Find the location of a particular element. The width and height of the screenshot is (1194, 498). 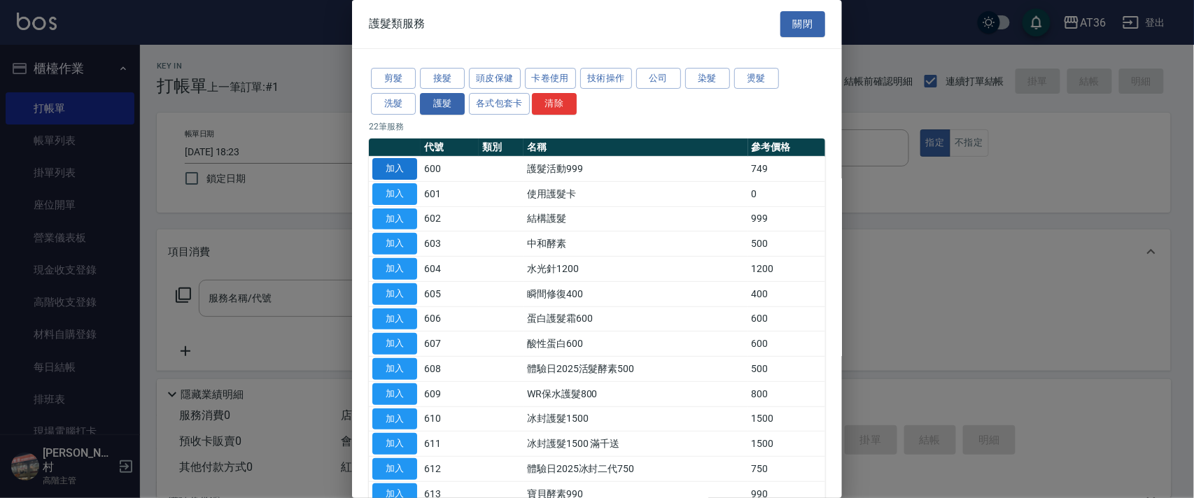

button: 接髮 is located at coordinates (442, 78).